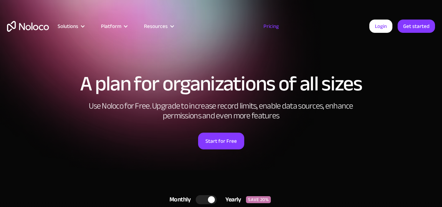 The width and height of the screenshot is (442, 207). I want to click on div: Yearly, so click(231, 200).